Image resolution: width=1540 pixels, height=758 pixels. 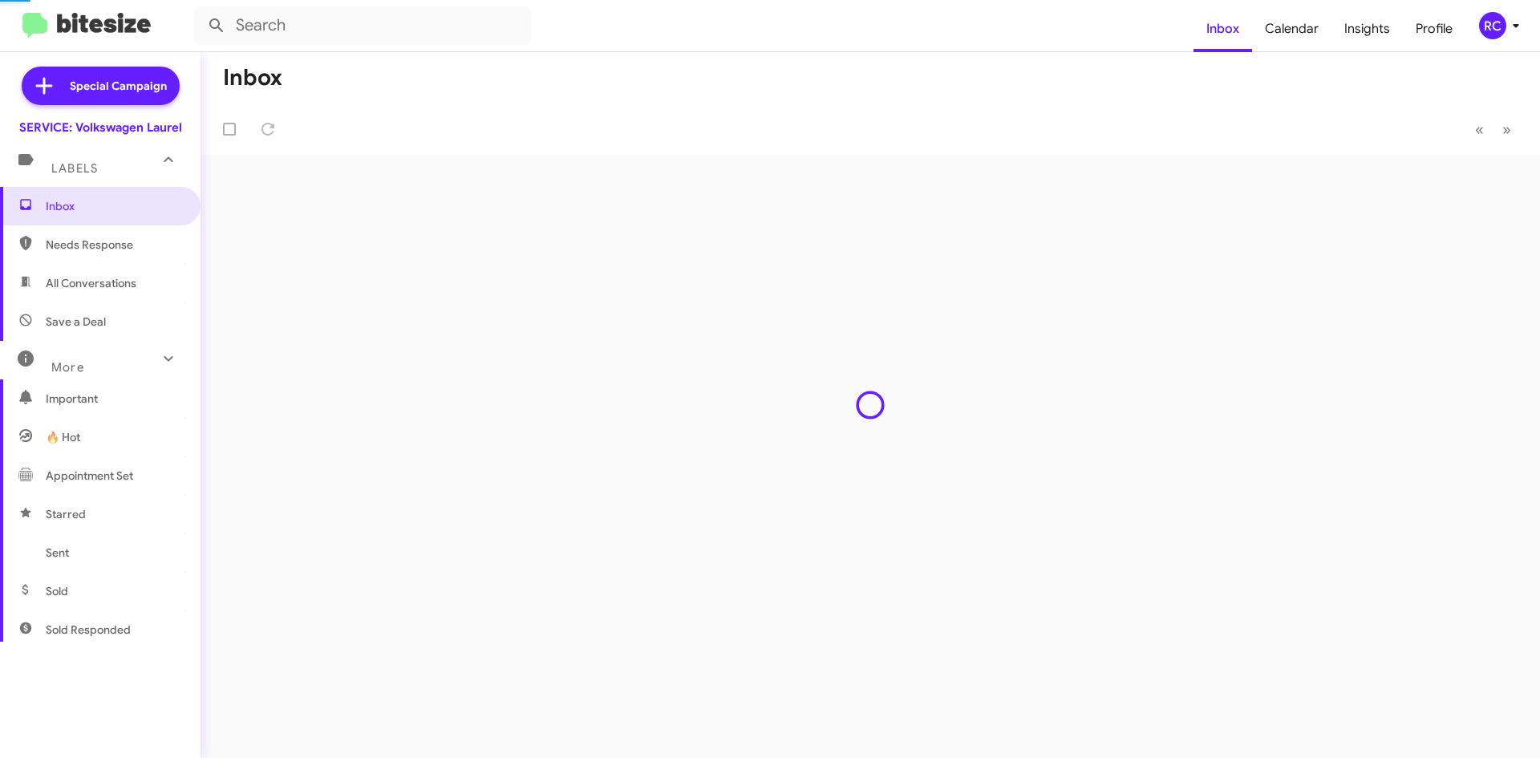 I want to click on div: RC, so click(x=1492, y=26).